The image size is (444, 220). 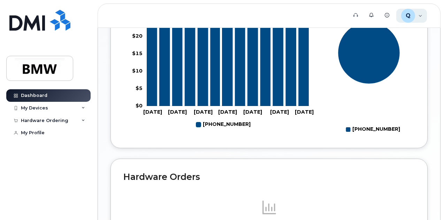 I want to click on tspan: $10, so click(x=137, y=70).